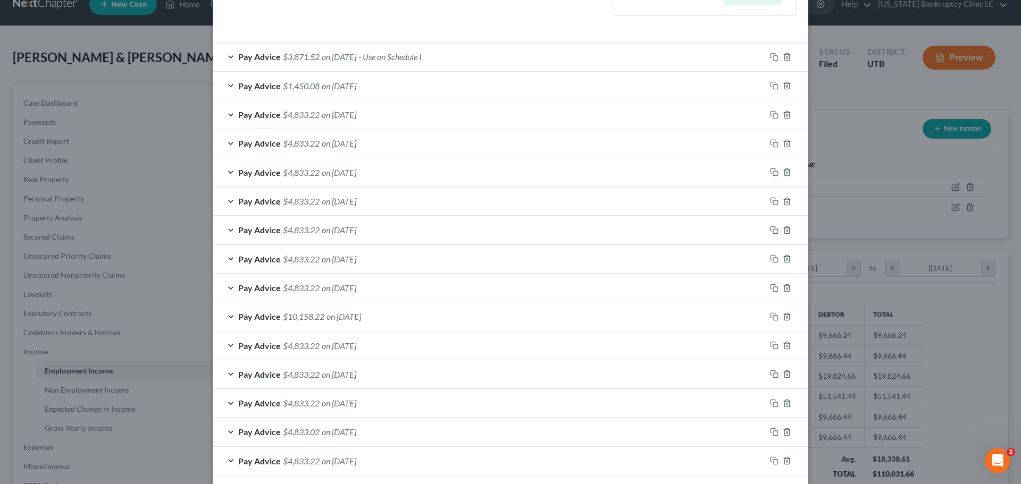 The width and height of the screenshot is (1021, 484). Describe the element at coordinates (301, 86) in the screenshot. I see `span: $1,450.08` at that location.